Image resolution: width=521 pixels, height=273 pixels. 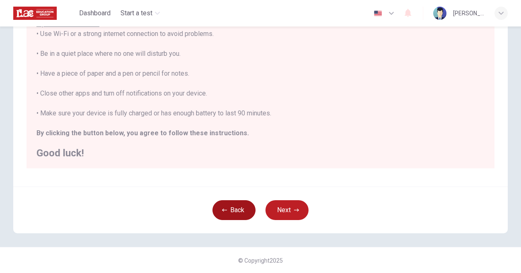 What do you see at coordinates (136, 13) in the screenshot?
I see `span: Start a test` at bounding box center [136, 13].